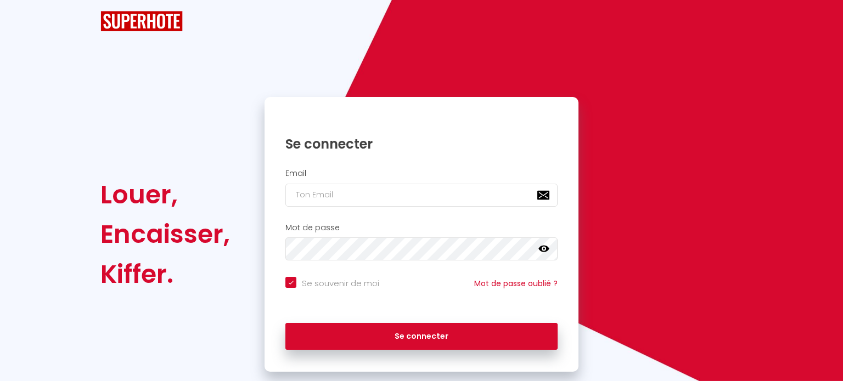 This screenshot has width=843, height=381. I want to click on h1: Se connecter, so click(421, 144).